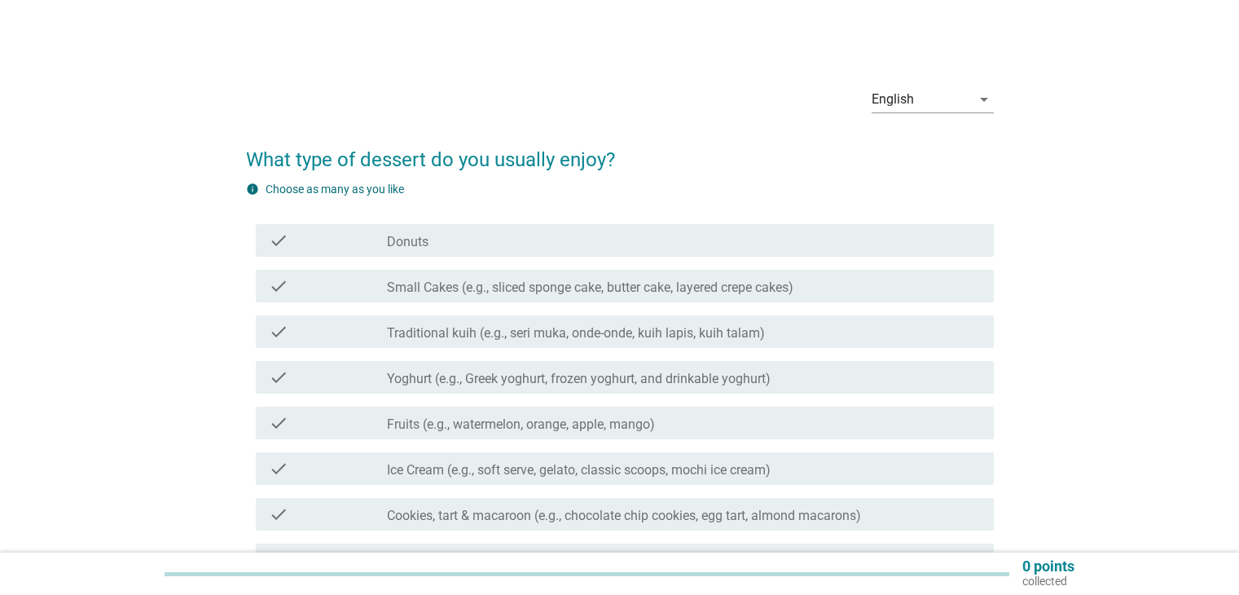 The height and width of the screenshot is (595, 1239). What do you see at coordinates (578, 470) in the screenshot?
I see `label: Ice Cream (e.g., soft serve, gelato, classic scoops, mochi ice cream)` at bounding box center [578, 470].